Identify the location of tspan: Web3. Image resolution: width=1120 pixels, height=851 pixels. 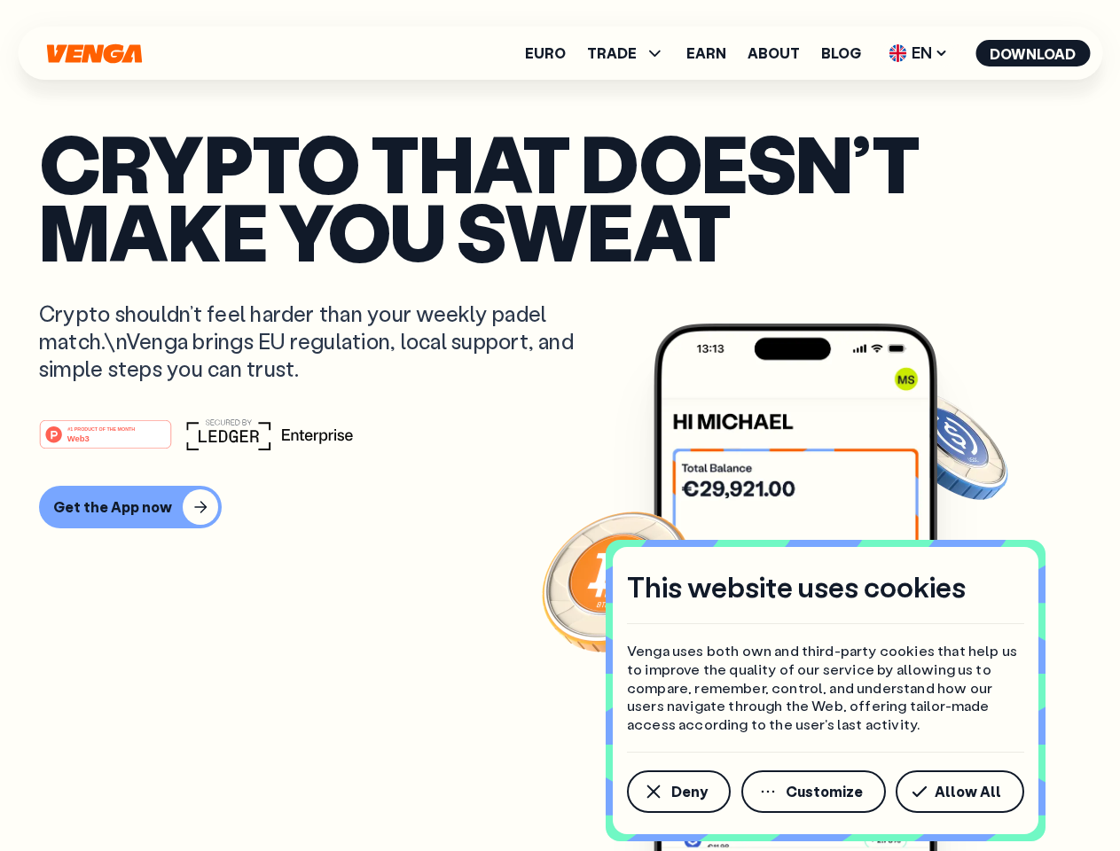
(78, 437).